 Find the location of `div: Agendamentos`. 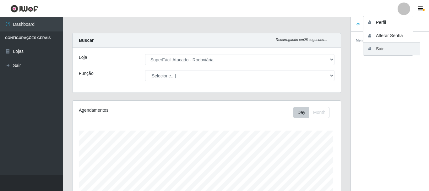

div: Agendamentos is located at coordinates (130, 110).